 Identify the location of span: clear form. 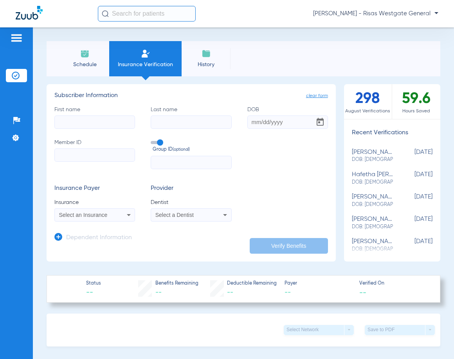
(317, 96).